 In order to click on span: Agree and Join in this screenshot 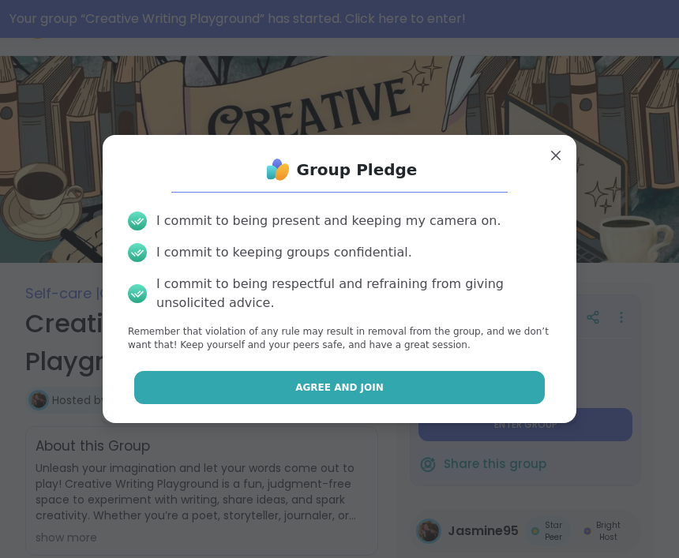, I will do `click(339, 388)`.